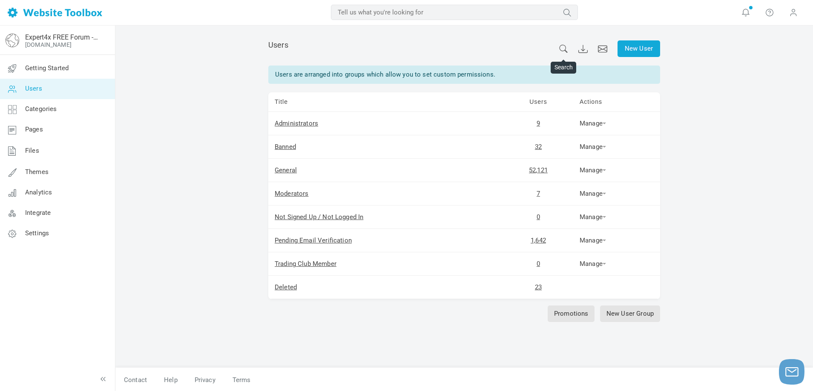 The width and height of the screenshot is (813, 391). What do you see at coordinates (538, 170) in the screenshot?
I see `a: 52,121` at bounding box center [538, 170].